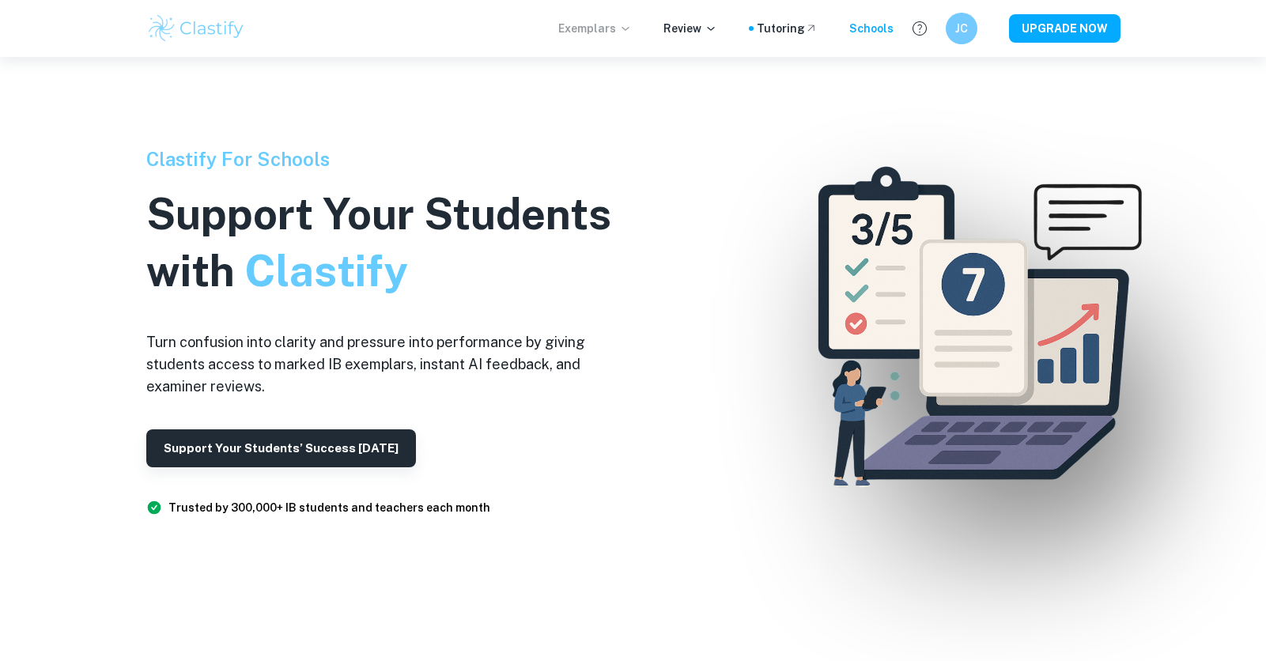 Image resolution: width=1266 pixels, height=661 pixels. I want to click on button: Help and Feedback, so click(920, 28).